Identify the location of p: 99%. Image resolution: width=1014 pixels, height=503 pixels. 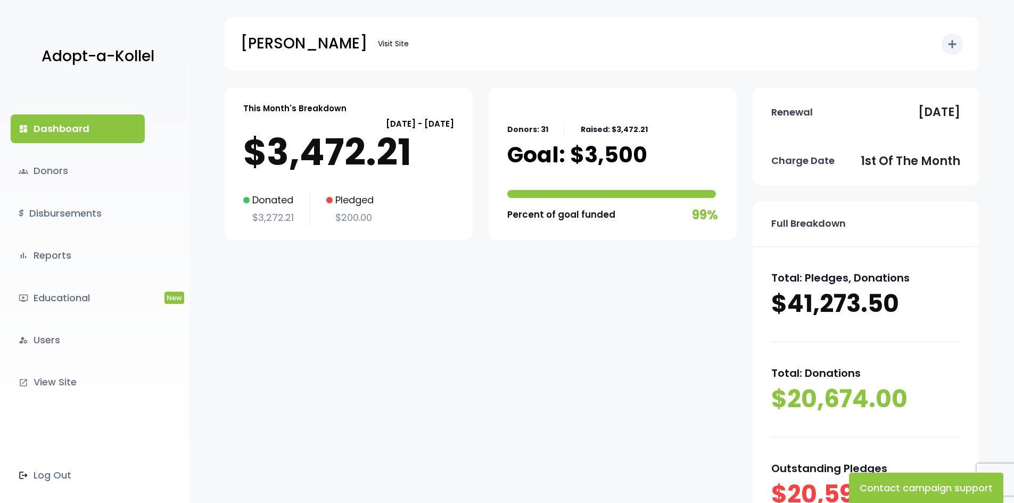
(705, 214).